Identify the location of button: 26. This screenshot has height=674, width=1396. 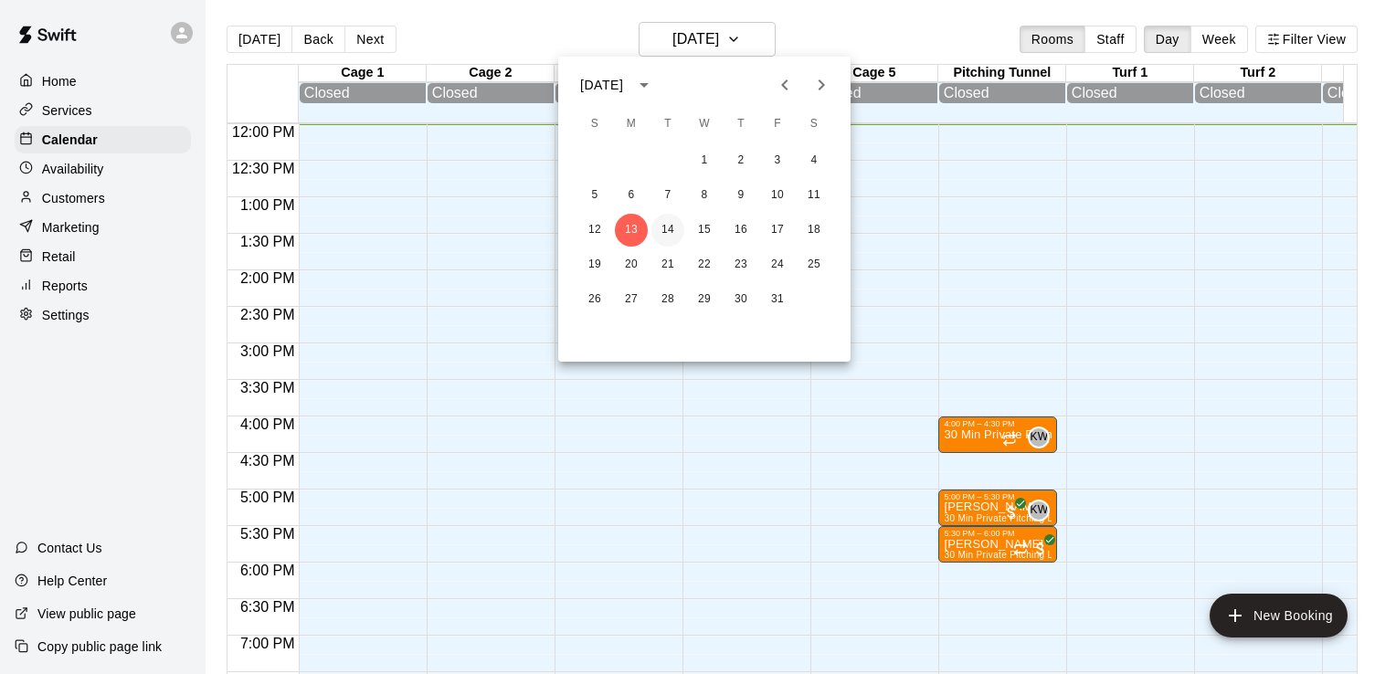
(595, 300).